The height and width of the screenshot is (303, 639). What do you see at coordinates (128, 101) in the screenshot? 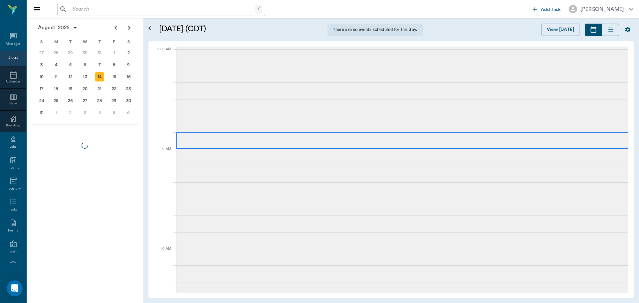
I see `div: Saturday, August 30, 2025` at bounding box center [128, 101].